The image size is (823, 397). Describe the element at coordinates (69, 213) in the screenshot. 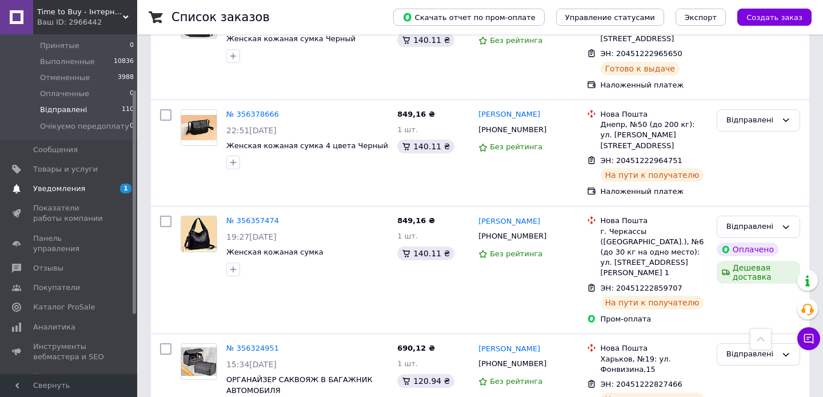

I see `span: Показатели работы компании` at that location.